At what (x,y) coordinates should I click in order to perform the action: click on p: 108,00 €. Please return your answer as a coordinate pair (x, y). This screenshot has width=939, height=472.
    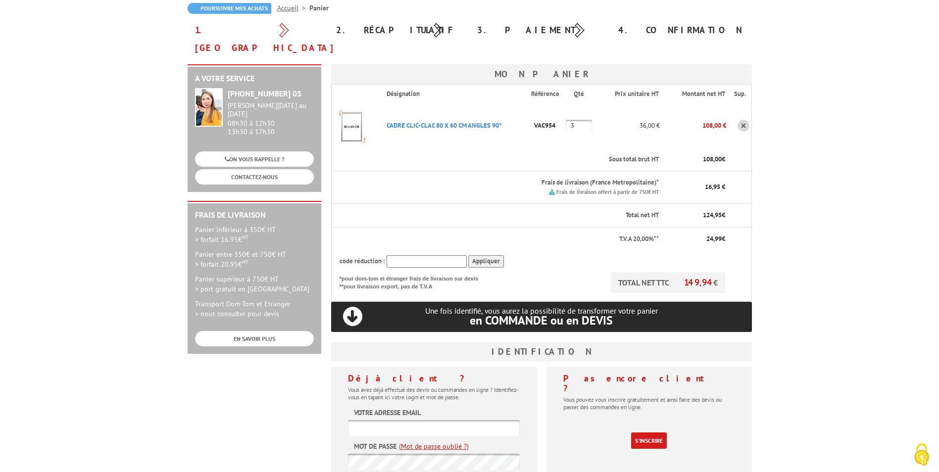
    Looking at the image, I should click on (693, 125).